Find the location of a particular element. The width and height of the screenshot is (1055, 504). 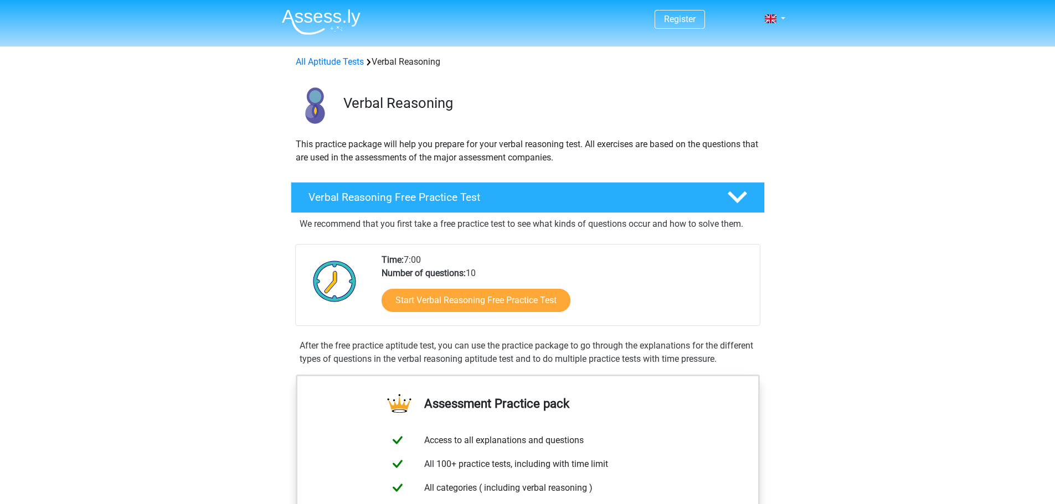

a: Verbal Reasoning Free Practice Test is located at coordinates (528, 198).